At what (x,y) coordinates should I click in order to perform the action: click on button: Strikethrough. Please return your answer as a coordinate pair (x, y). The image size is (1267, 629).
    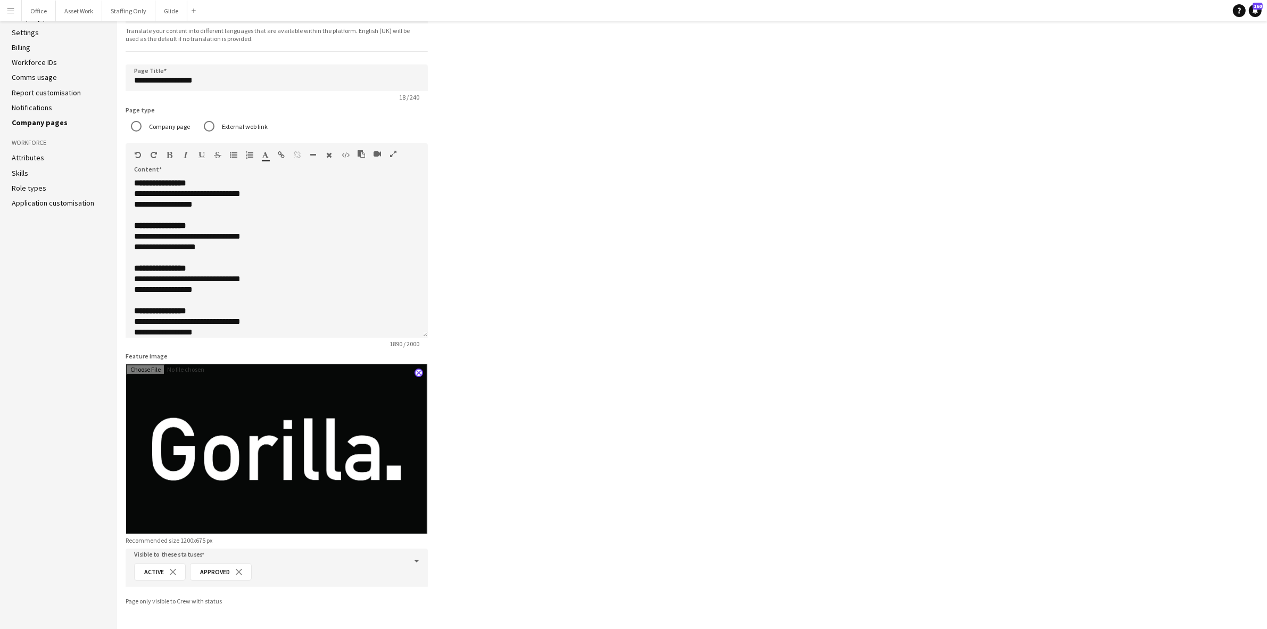
    Looking at the image, I should click on (218, 155).